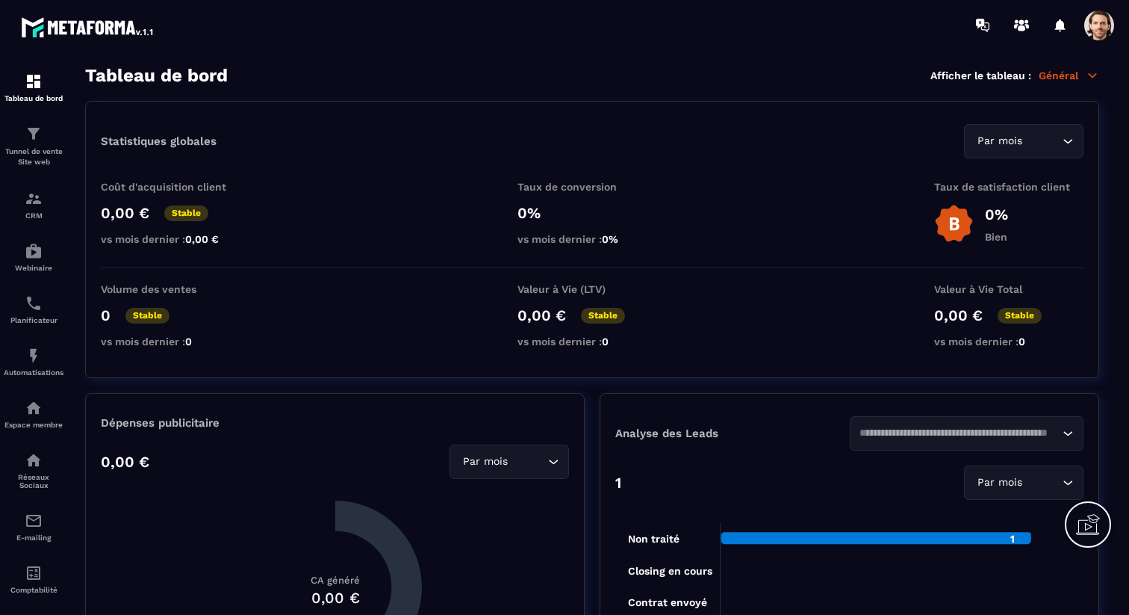 The height and width of the screenshot is (615, 1129). Describe the element at coordinates (176, 187) in the screenshot. I see `p: Coût d'acquisition client` at that location.